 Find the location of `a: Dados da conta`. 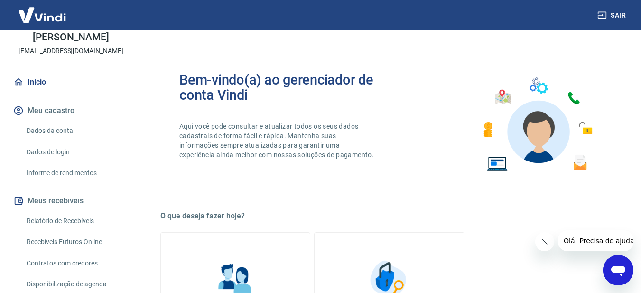

a: Dados da conta is located at coordinates (76, 131).